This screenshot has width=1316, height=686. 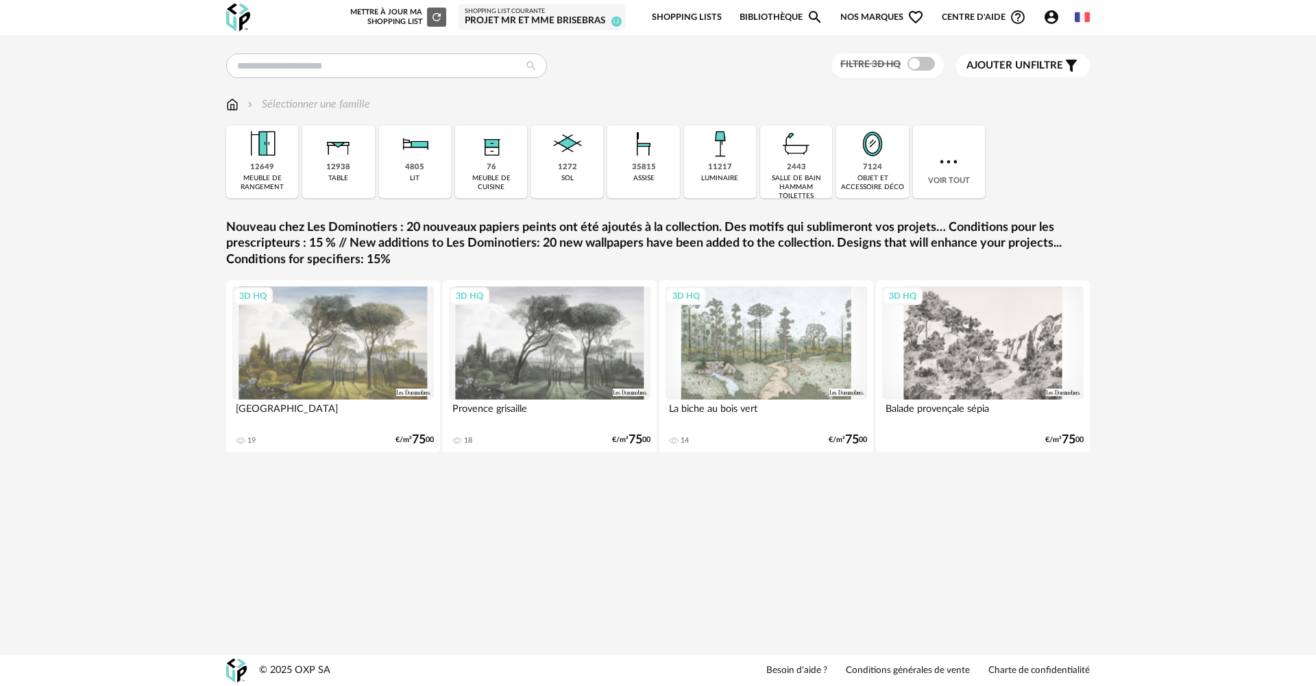 I want to click on button: Ajouter unfiltre Filter icon, so click(x=1023, y=66).